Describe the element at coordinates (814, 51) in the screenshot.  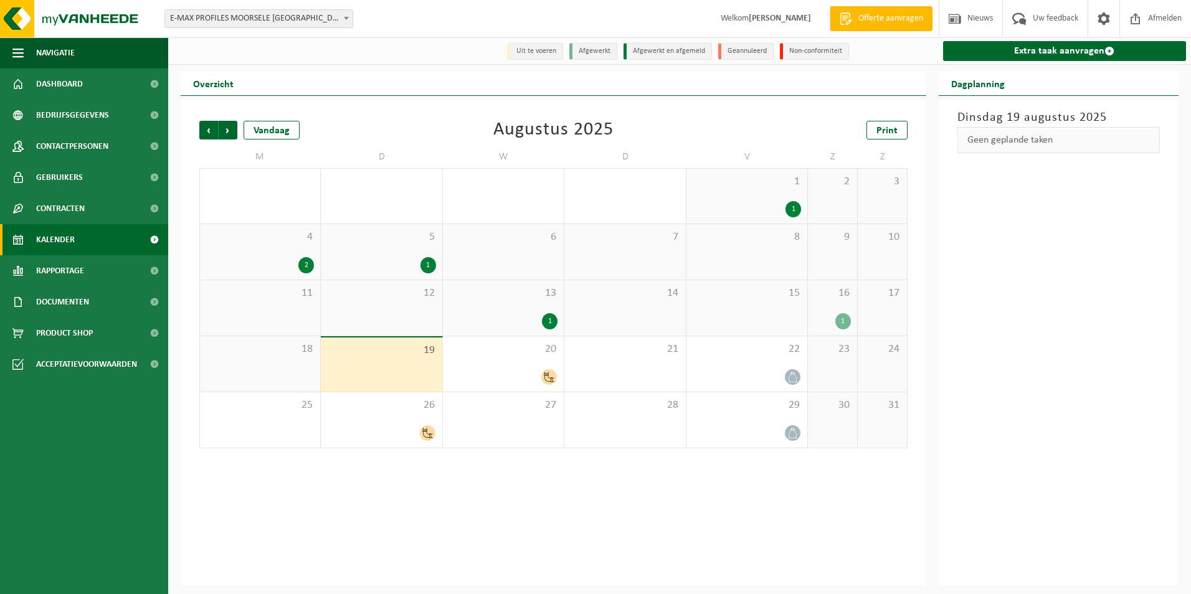
I see `li: Non-conformiteit` at that location.